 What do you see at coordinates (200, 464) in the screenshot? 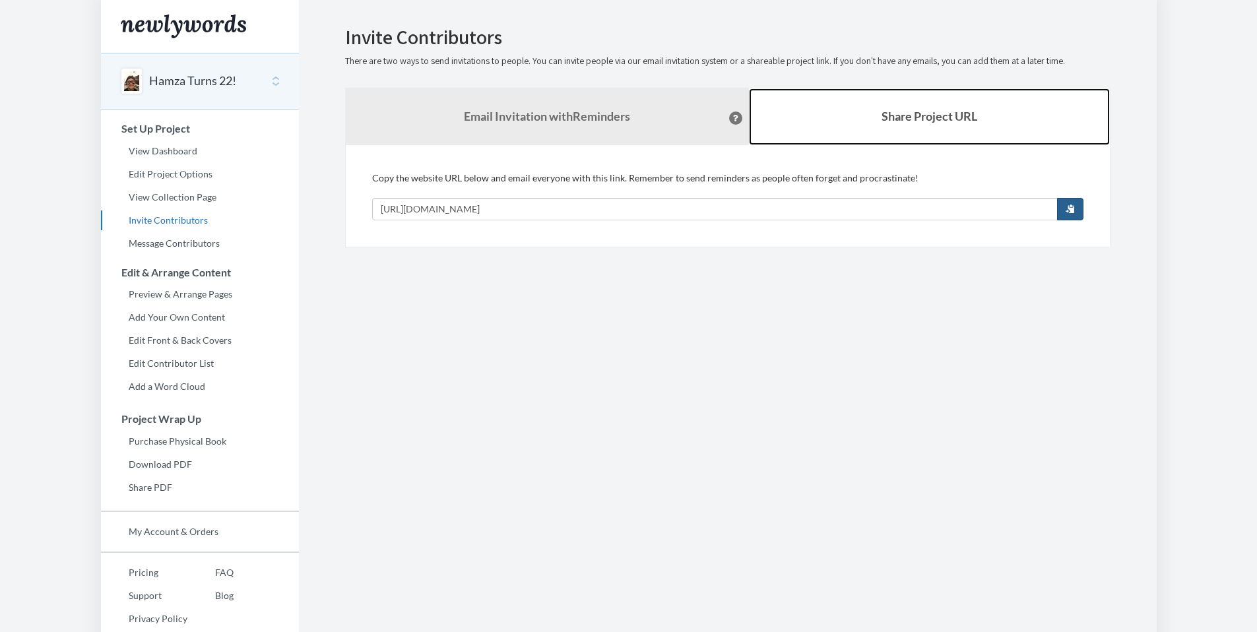
I see `a: Download PDF` at bounding box center [200, 464].